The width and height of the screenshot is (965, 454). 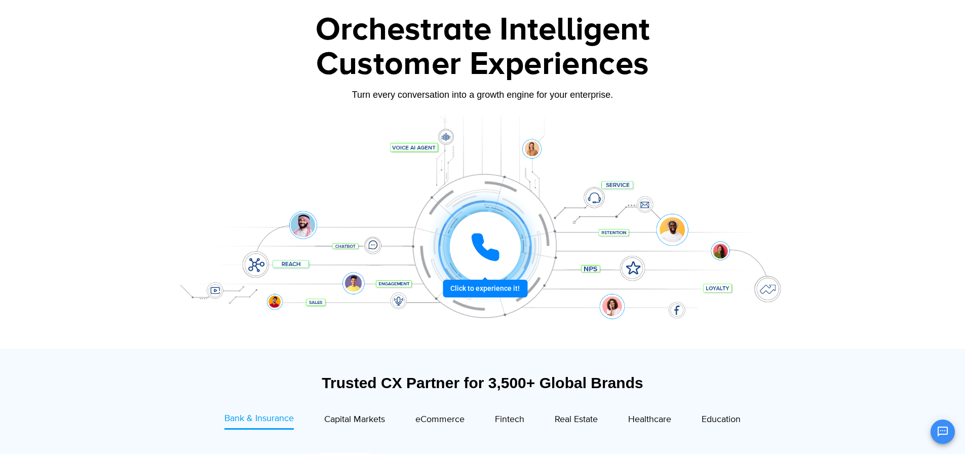 I want to click on a: Healthcare, so click(x=649, y=420).